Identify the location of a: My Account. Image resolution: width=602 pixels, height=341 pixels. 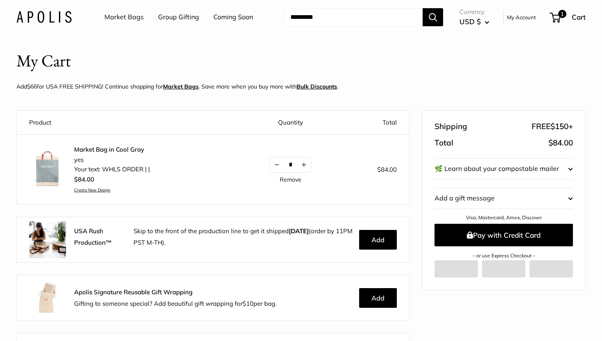
(521, 17).